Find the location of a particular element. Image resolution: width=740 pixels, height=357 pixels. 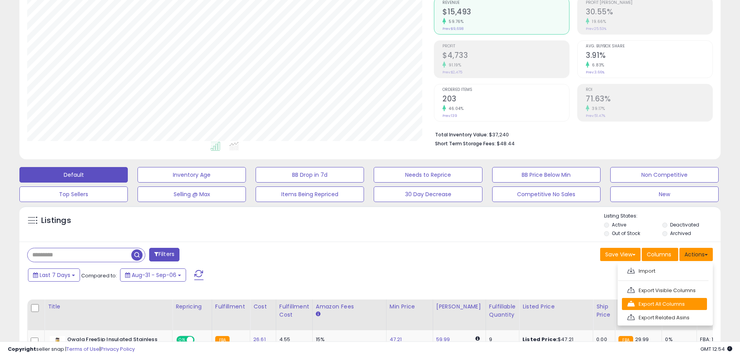

button: 30 Day Decrease is located at coordinates (428, 194).